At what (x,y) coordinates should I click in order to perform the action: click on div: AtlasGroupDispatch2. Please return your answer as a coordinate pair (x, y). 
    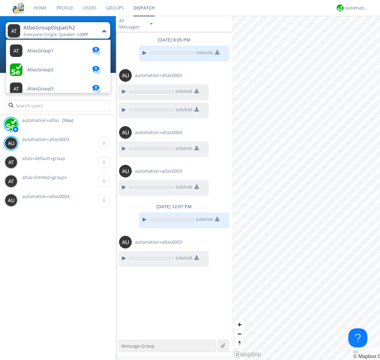
    Looking at the image, I should click on (59, 28).